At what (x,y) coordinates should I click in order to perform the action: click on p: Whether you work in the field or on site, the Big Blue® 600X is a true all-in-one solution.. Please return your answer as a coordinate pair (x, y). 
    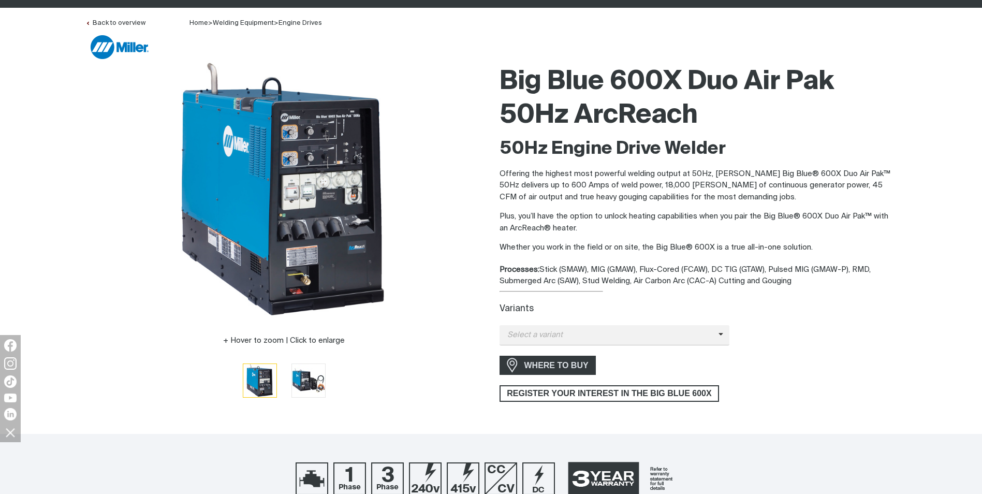
    Looking at the image, I should click on (698, 247).